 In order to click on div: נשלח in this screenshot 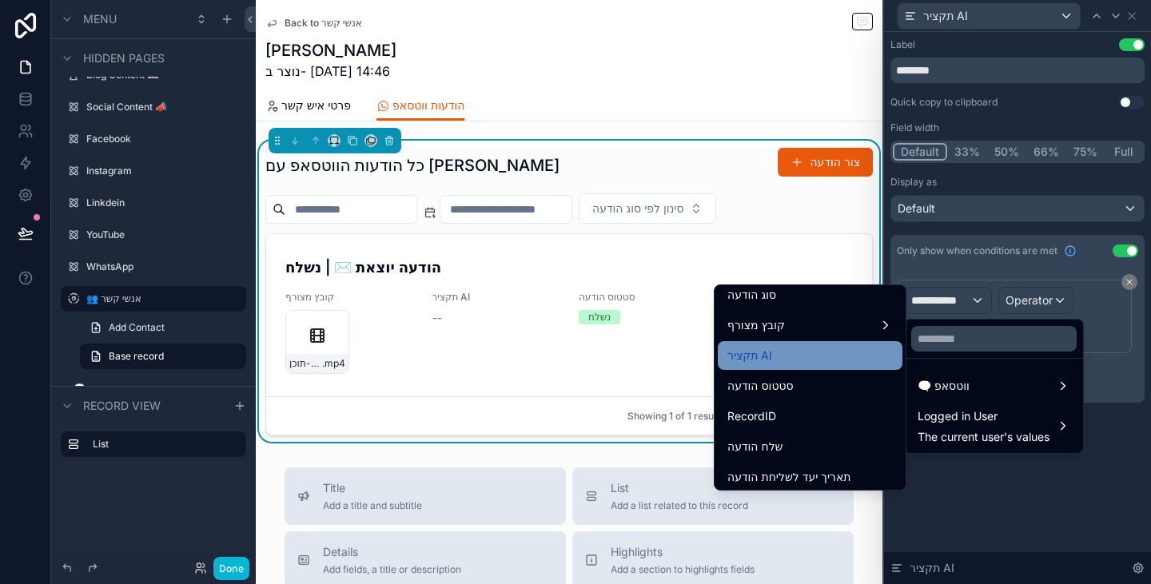, I will do `click(599, 317)`.